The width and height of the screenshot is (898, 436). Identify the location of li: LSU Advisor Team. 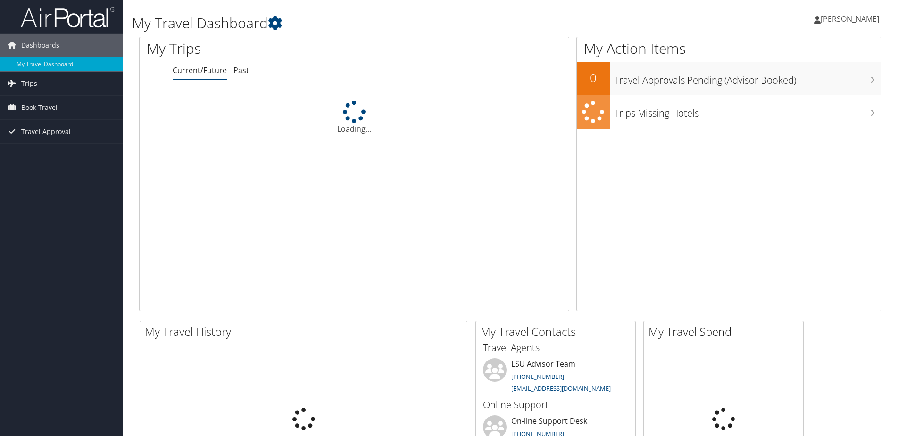
(556, 377).